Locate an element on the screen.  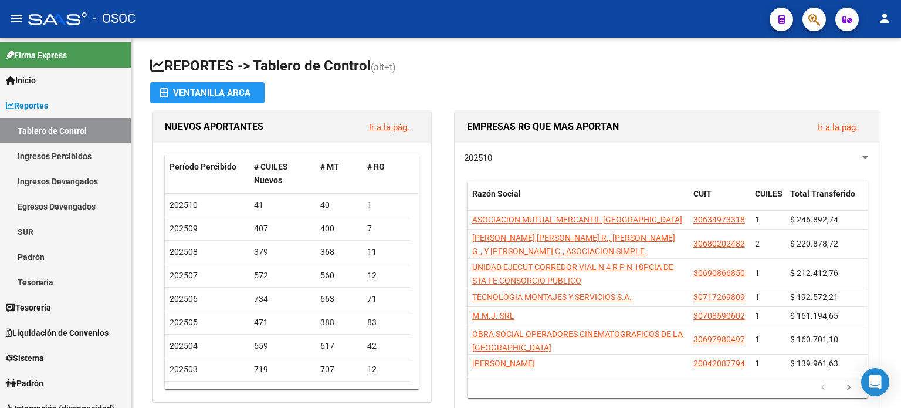
a: go to previous page is located at coordinates (823, 388).